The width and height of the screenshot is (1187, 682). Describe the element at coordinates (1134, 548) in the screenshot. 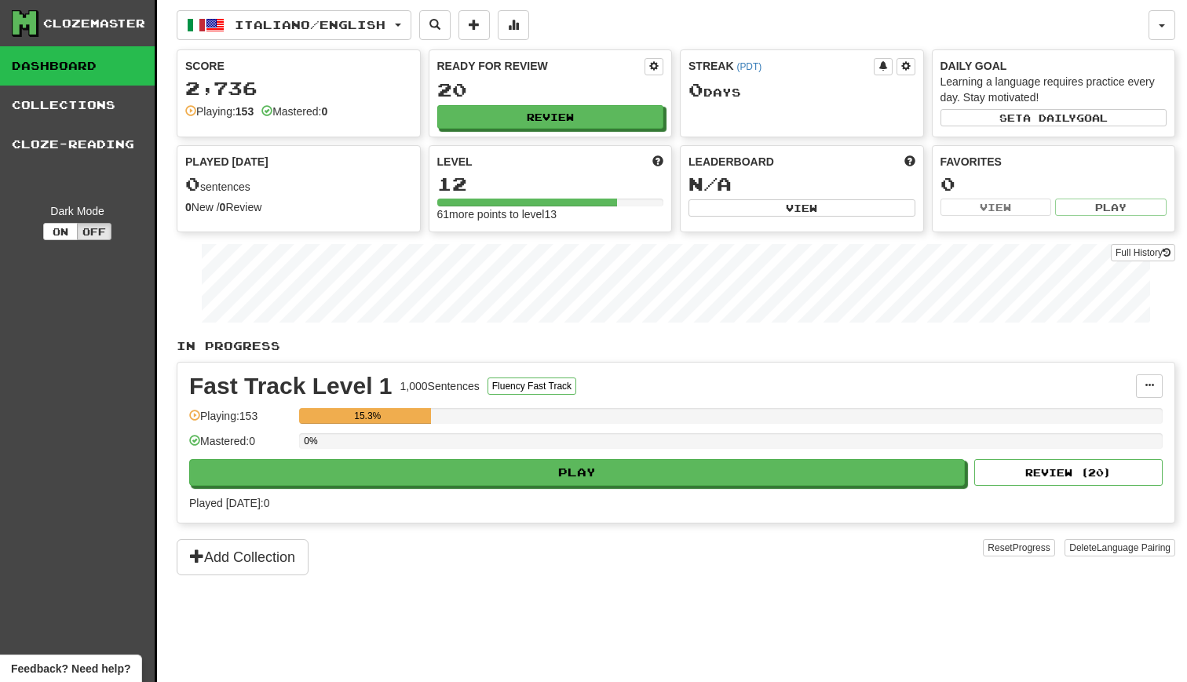

I see `span: Language Pairing` at that location.